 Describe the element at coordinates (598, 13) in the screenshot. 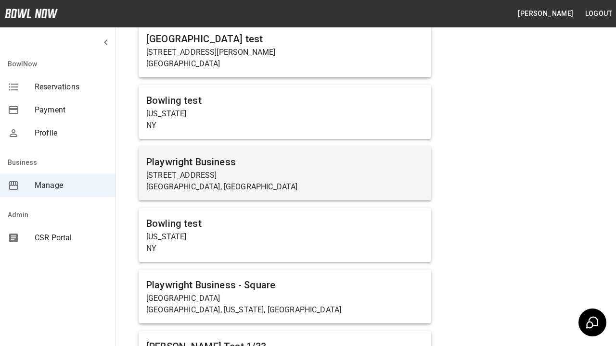

I see `button: Logout` at that location.